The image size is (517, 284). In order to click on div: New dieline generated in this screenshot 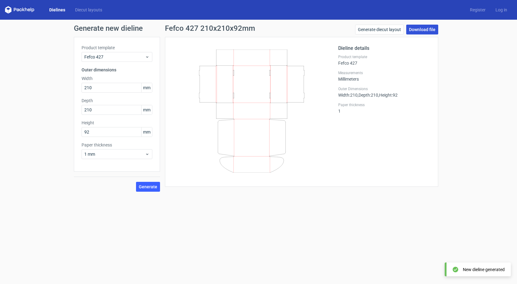, I will do `click(484, 270)`.